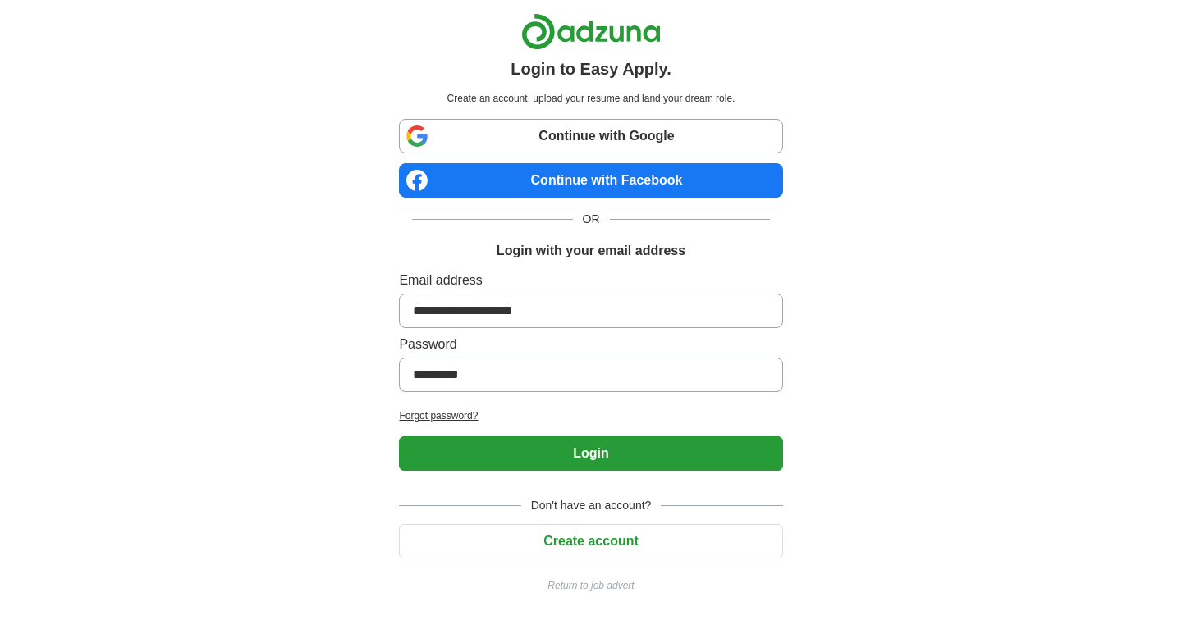 The width and height of the screenshot is (1182, 638). What do you see at coordinates (590, 541) in the screenshot?
I see `a: Create account` at bounding box center [590, 541].